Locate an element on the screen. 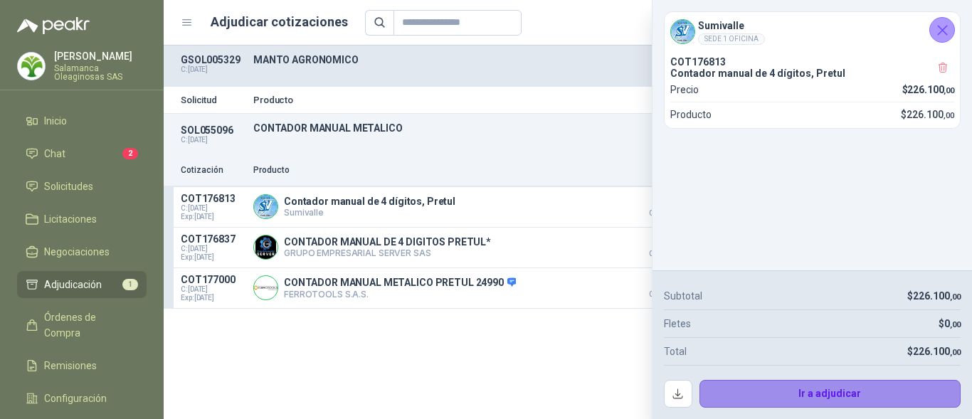 The width and height of the screenshot is (972, 419). a: Chat2 is located at coordinates (82, 154).